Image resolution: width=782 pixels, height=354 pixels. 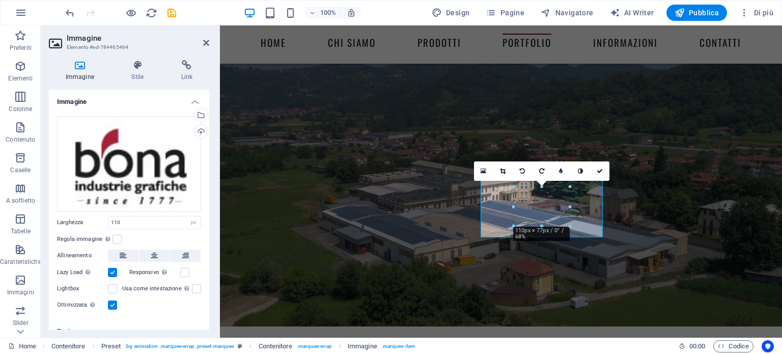 What do you see at coordinates (567, 13) in the screenshot?
I see `button: Navigatore` at bounding box center [567, 13].